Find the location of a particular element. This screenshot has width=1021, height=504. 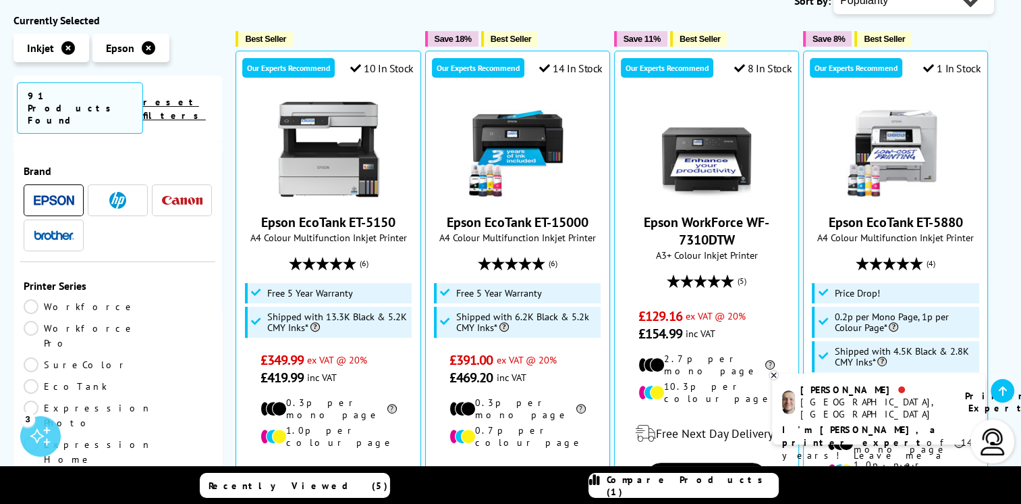

a: EcoTank is located at coordinates (71, 386).